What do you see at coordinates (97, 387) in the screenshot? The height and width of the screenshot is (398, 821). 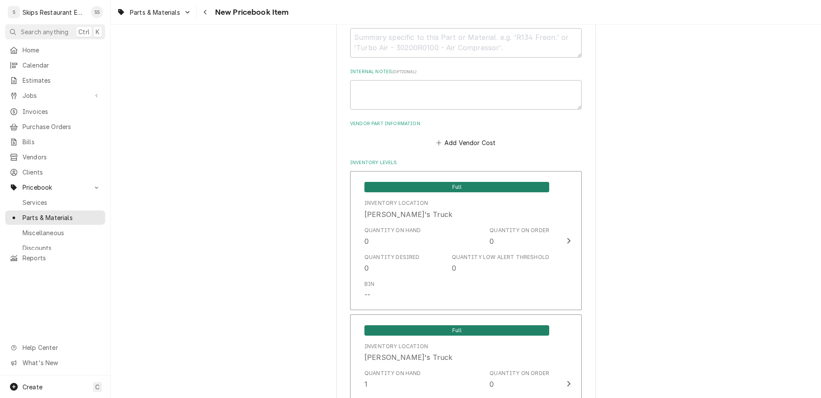 I see `span: C` at bounding box center [97, 387].